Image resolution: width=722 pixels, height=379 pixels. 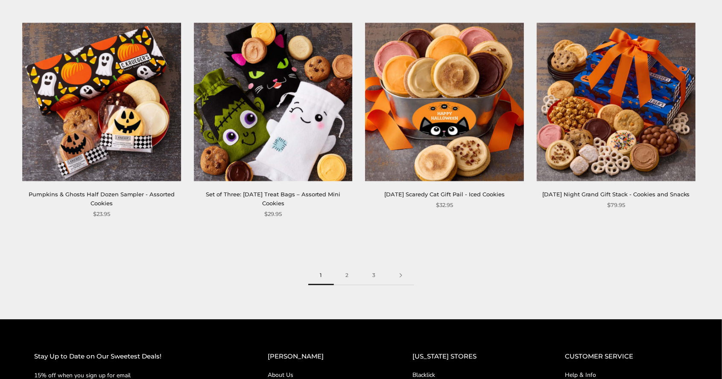 What do you see at coordinates (273, 102) in the screenshot?
I see `img: Set of Three: Halloween Treat Bags – Assorted Mini Cookies` at bounding box center [273, 102].